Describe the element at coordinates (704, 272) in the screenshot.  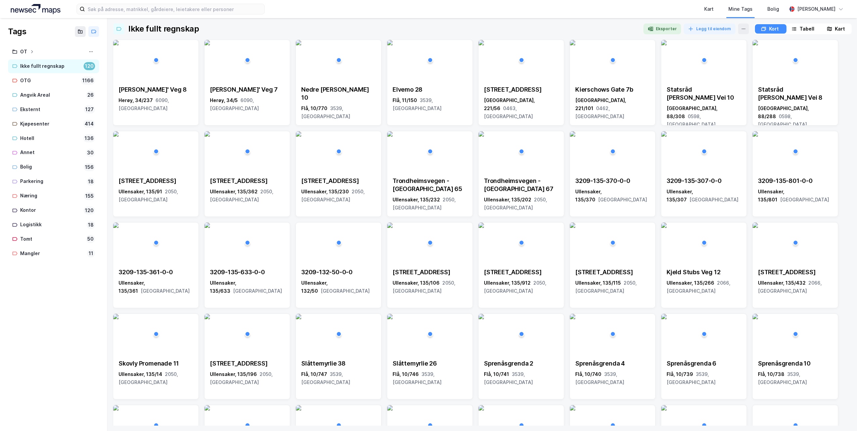
I see `div: Kjeld Stubs Veg 12` at that location.